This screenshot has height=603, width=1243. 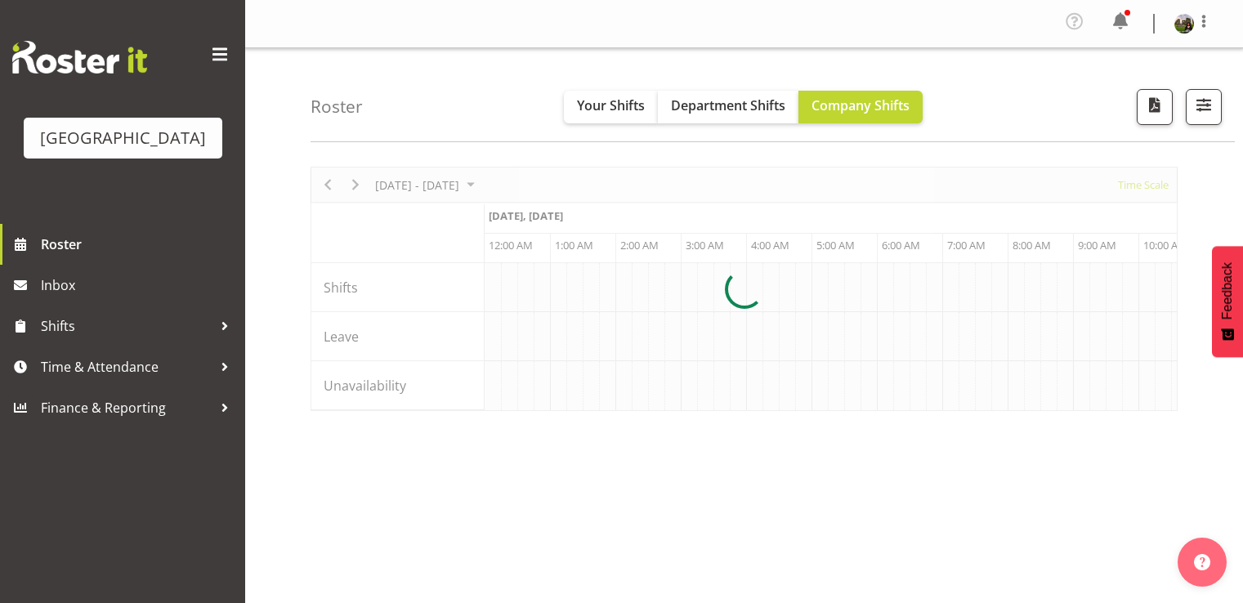 What do you see at coordinates (861, 105) in the screenshot?
I see `span: Company Shifts` at bounding box center [861, 105].